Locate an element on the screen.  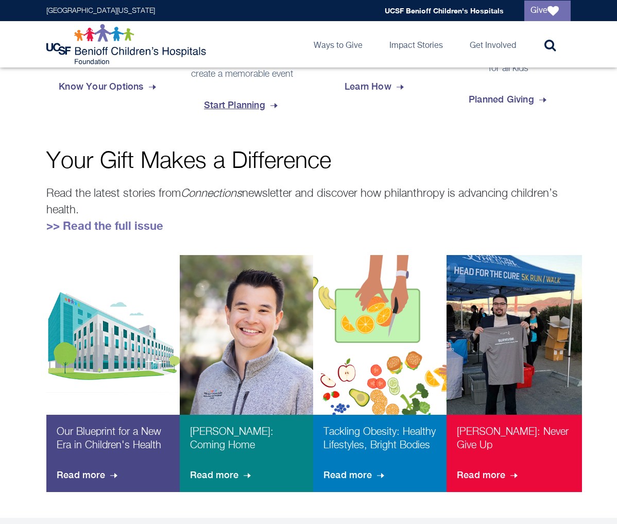
span: Start Planning is located at coordinates (242, 105).